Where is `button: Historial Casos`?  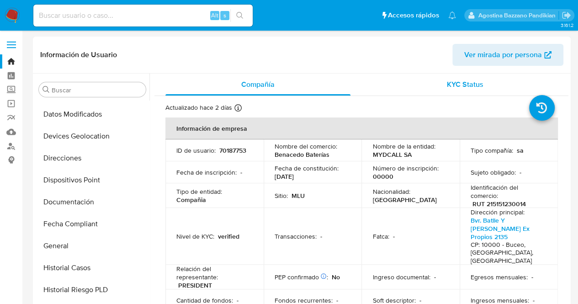
button: Historial Casos is located at coordinates (92, 268).